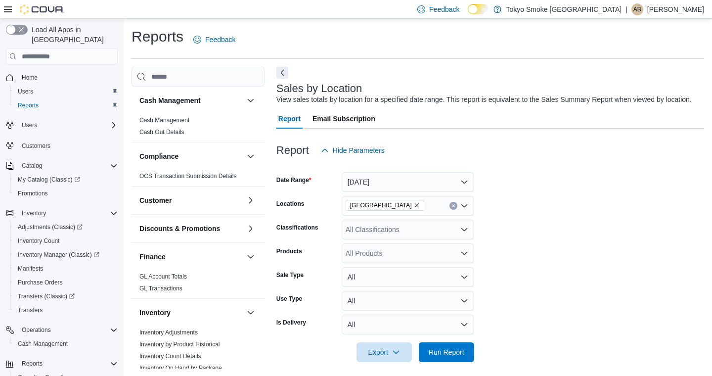 The image size is (712, 376). What do you see at coordinates (163, 276) in the screenshot?
I see `a: GL Account Totals` at bounding box center [163, 276].